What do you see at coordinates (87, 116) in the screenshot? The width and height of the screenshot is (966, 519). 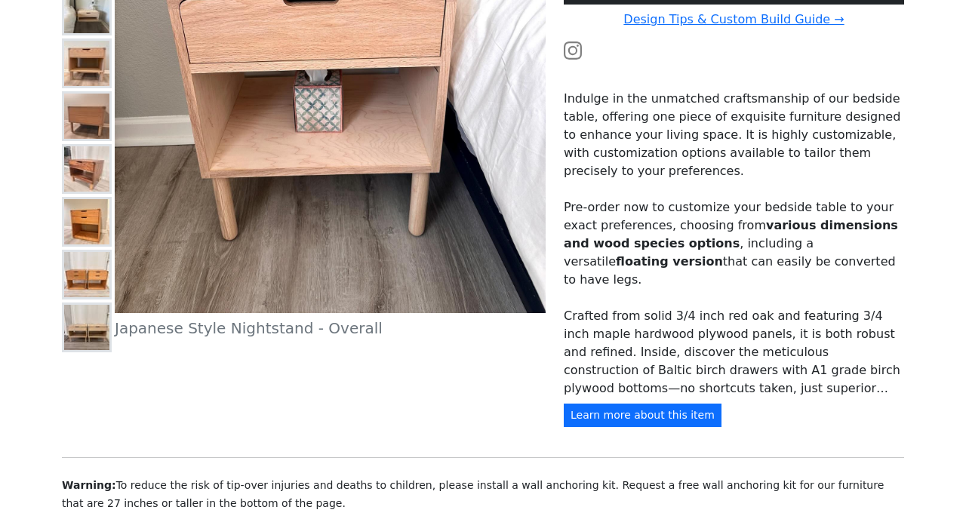 I see `img: Japanese Style Nightstand w/ 2 Drawers and Blank Faces` at bounding box center [87, 116].